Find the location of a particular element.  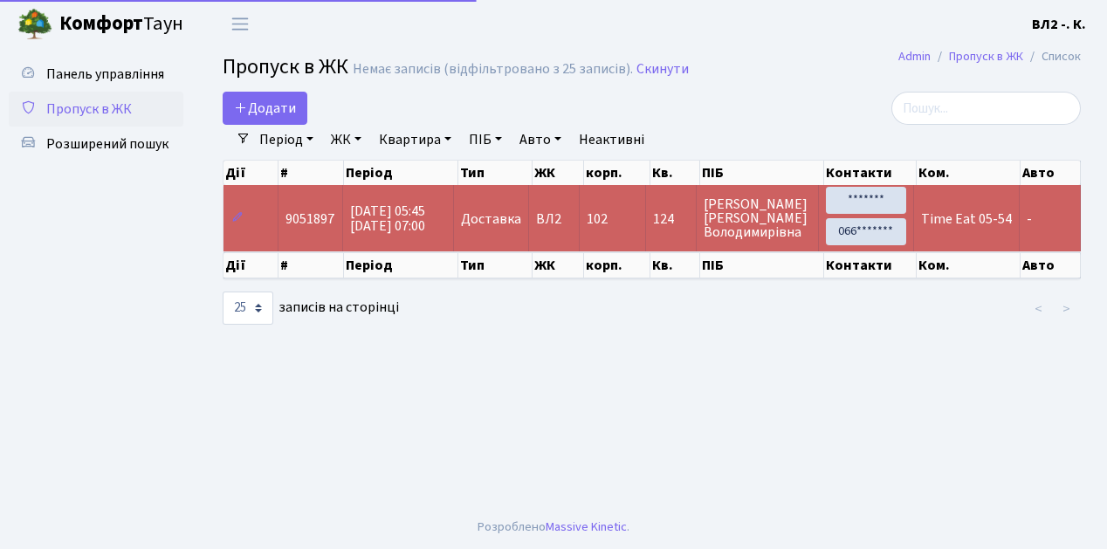

a: Massive Kinetic is located at coordinates (586, 526).